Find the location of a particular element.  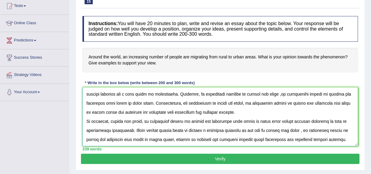

a: Strategy Videos is located at coordinates (35, 74).